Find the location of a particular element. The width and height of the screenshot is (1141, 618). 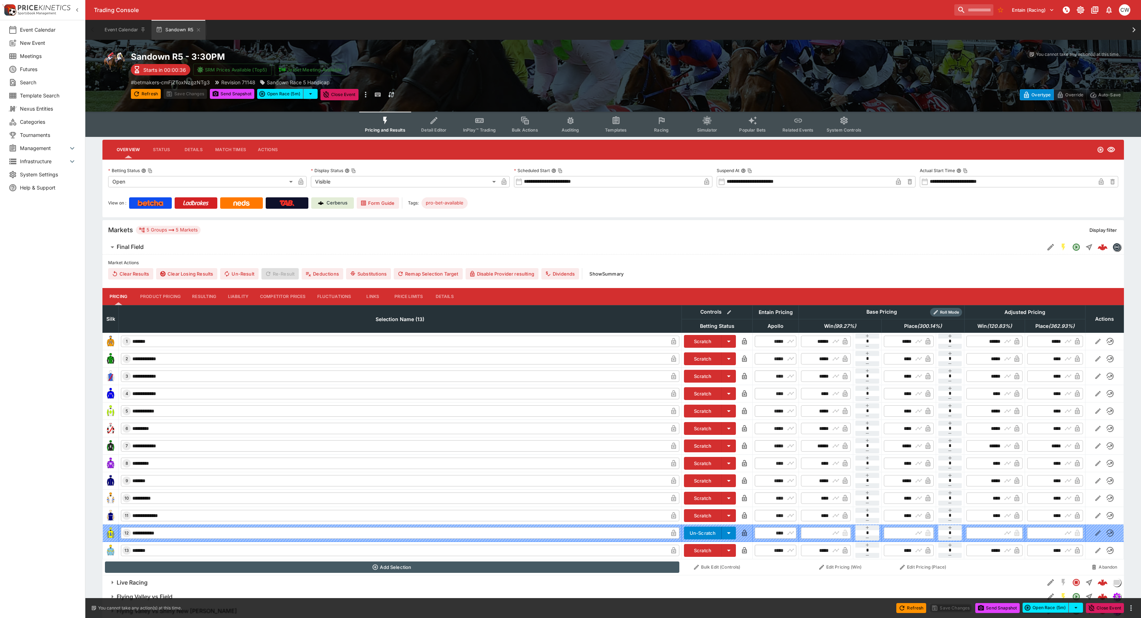

div: split button is located at coordinates (1053, 608).